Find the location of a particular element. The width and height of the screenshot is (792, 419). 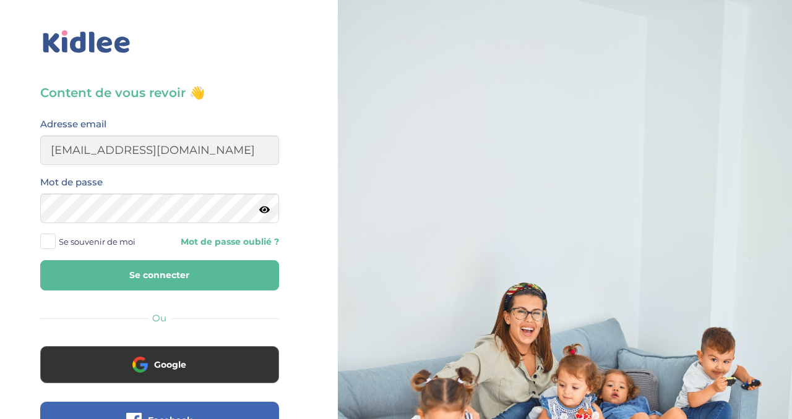

a: Mot de passe oublié ? is located at coordinates (224, 242).